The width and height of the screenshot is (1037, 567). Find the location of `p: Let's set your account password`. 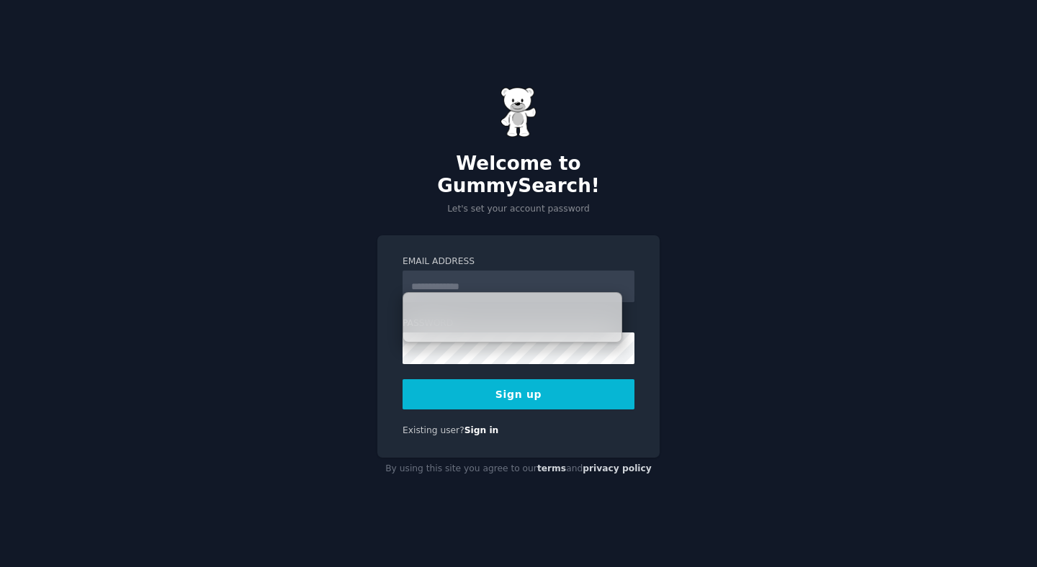

p: Let's set your account password is located at coordinates (518, 210).